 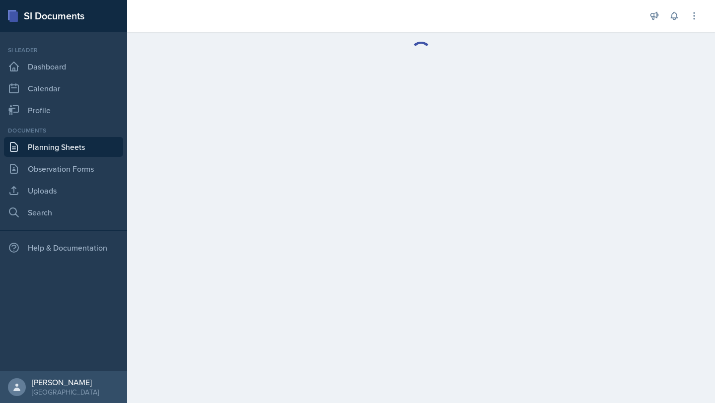 What do you see at coordinates (64, 212) in the screenshot?
I see `a: Search` at bounding box center [64, 212].